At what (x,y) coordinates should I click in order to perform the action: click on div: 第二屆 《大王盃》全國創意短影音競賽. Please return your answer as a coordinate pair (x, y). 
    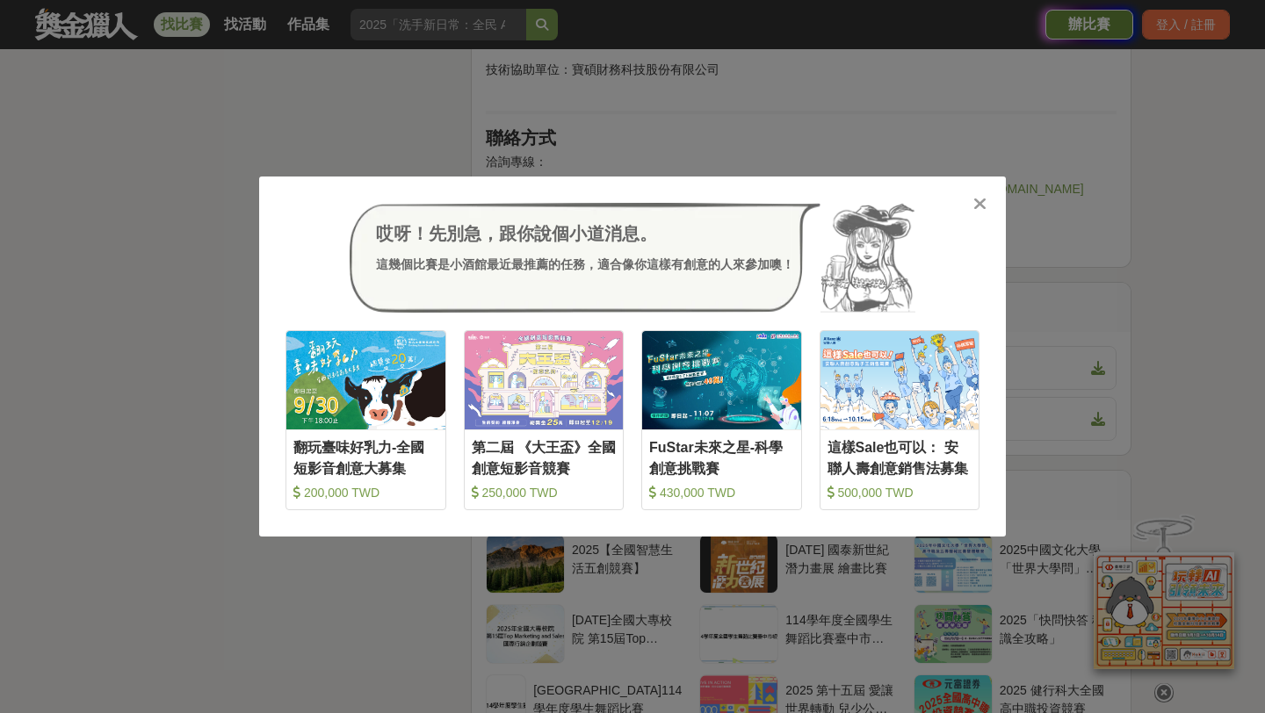
    Looking at the image, I should click on (544, 457).